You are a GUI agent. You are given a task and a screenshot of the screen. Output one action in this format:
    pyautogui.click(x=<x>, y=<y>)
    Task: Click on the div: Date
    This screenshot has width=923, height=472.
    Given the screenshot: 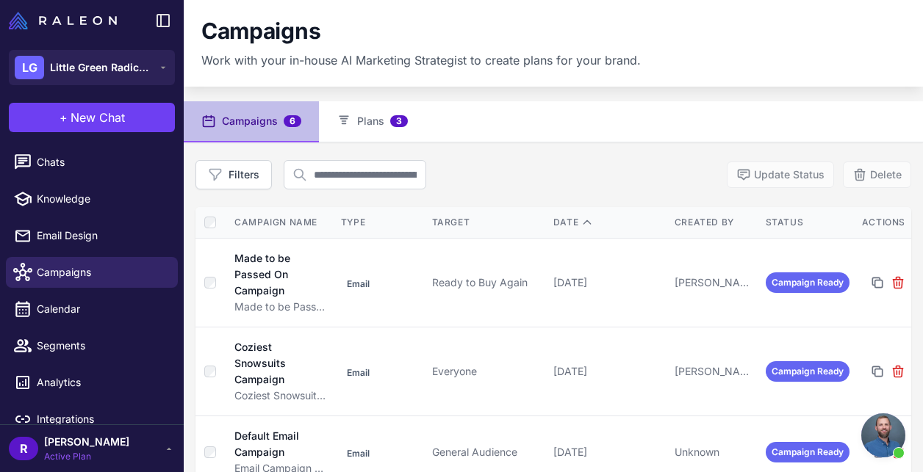 What is the action you would take?
    pyautogui.click(x=608, y=223)
    